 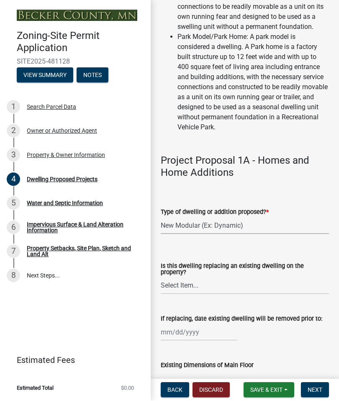 I want to click on div: 7, so click(x=13, y=251).